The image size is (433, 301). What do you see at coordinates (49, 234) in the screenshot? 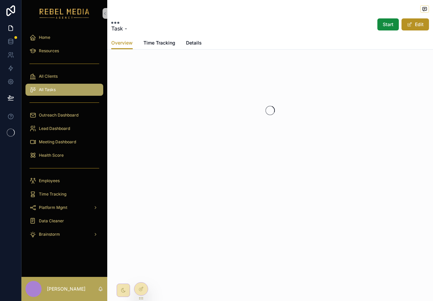
I see `span: Brainstorm` at bounding box center [49, 234].